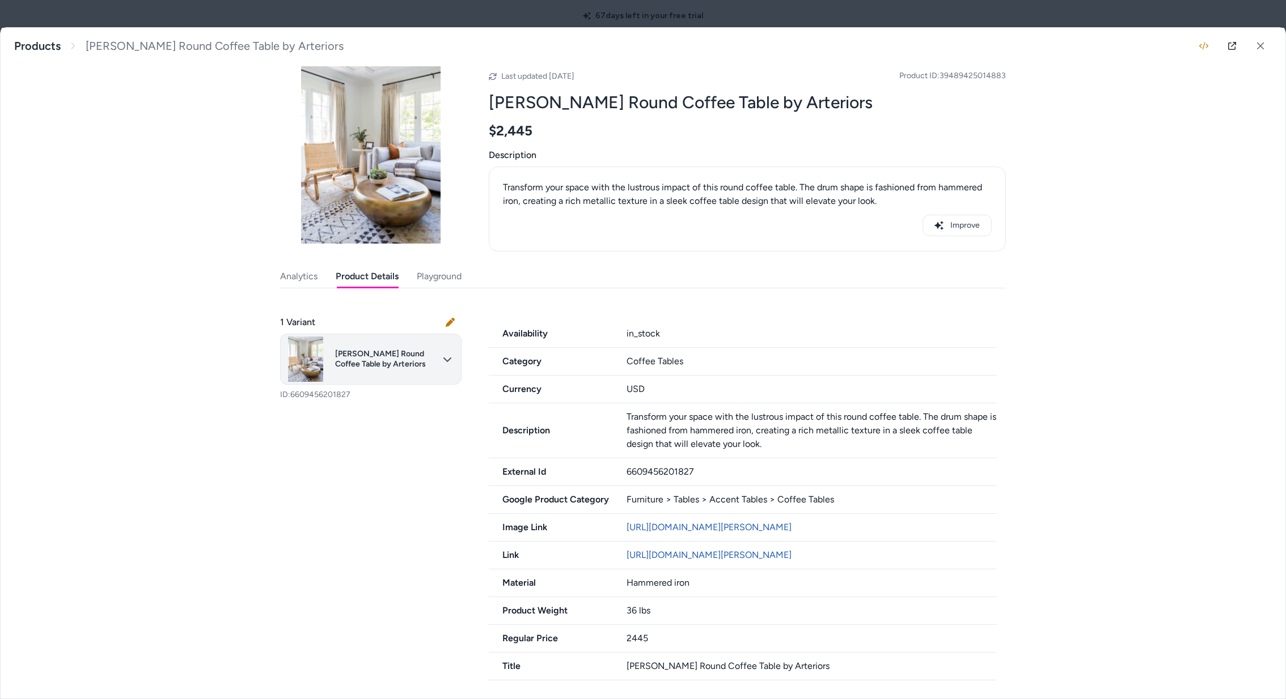 This screenshot has height=699, width=1286. What do you see at coordinates (812, 639) in the screenshot?
I see `div: 2445` at bounding box center [812, 639].